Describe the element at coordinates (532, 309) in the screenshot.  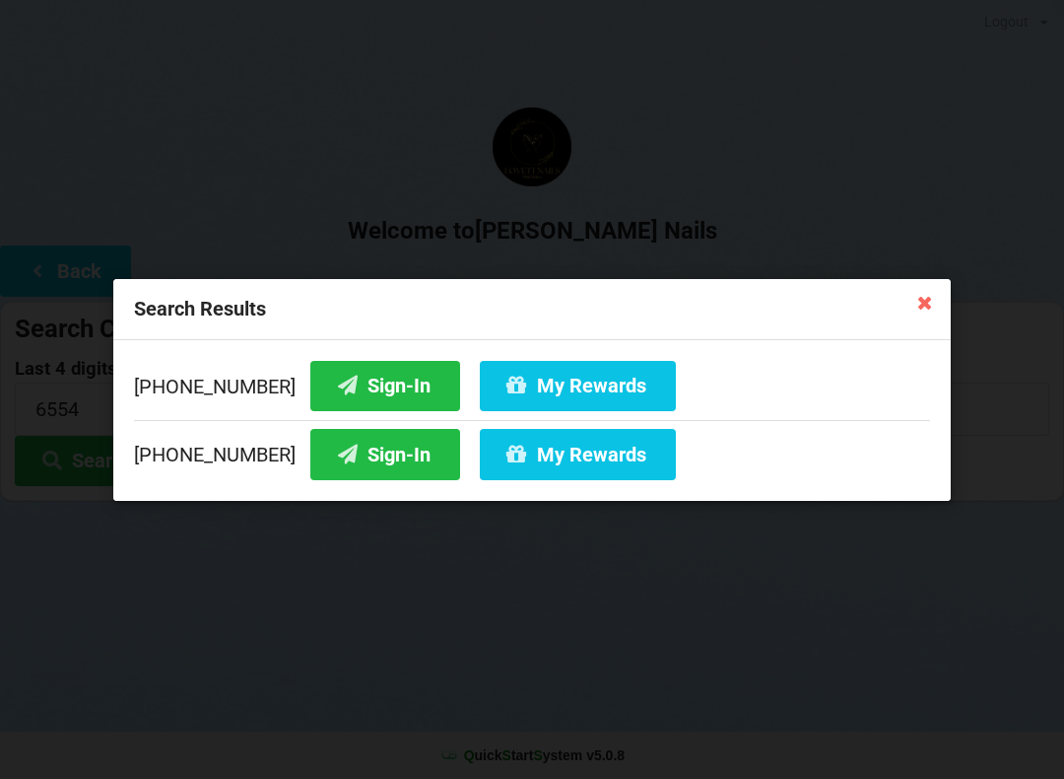
I see `div: Search Results` at that location.